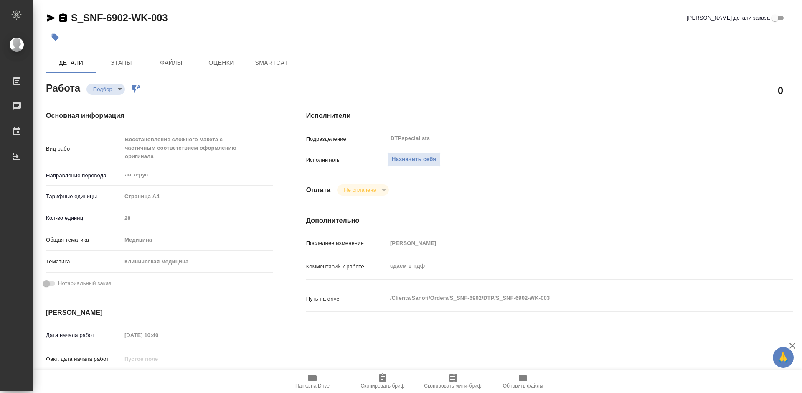 This screenshot has height=393, width=802. What do you see at coordinates (84, 240) in the screenshot?
I see `p: Общая тематика` at bounding box center [84, 240].